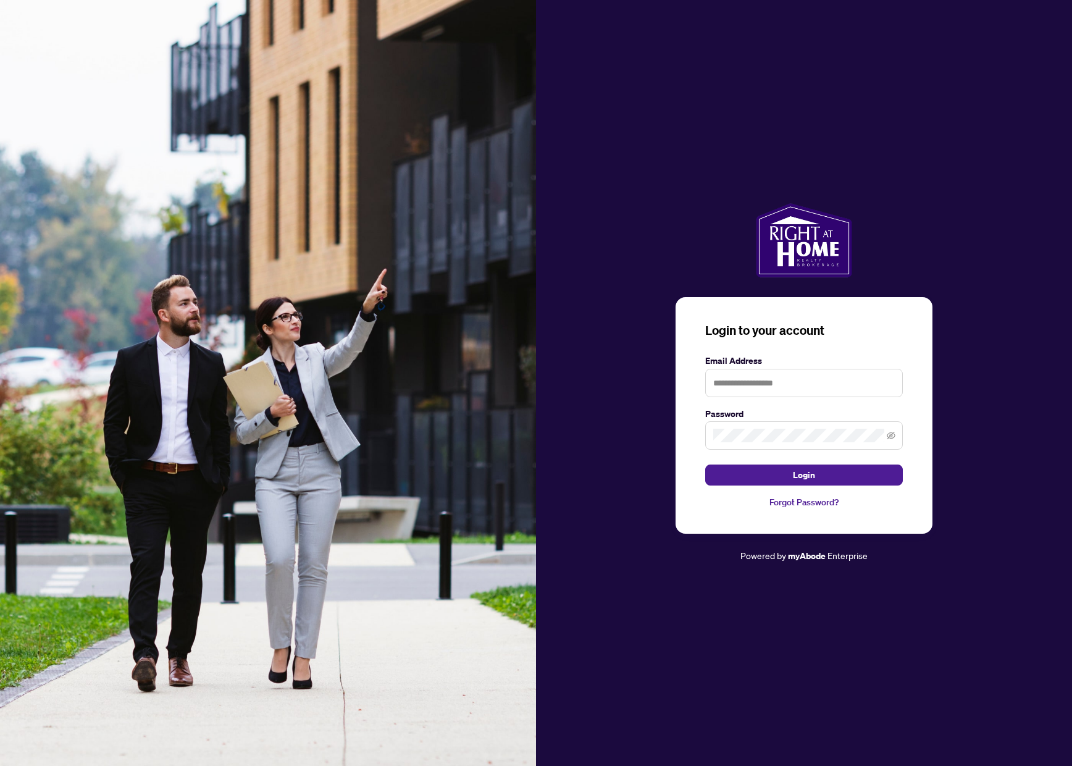 This screenshot has width=1072, height=766. I want to click on span: Login, so click(804, 475).